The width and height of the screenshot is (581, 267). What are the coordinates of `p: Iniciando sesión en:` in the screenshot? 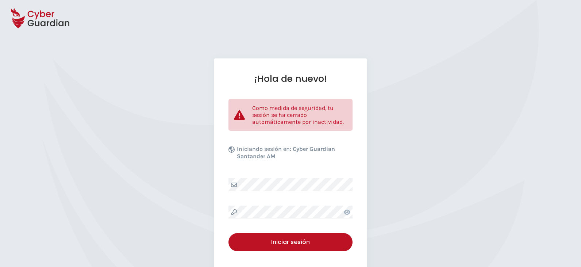 It's located at (294, 154).